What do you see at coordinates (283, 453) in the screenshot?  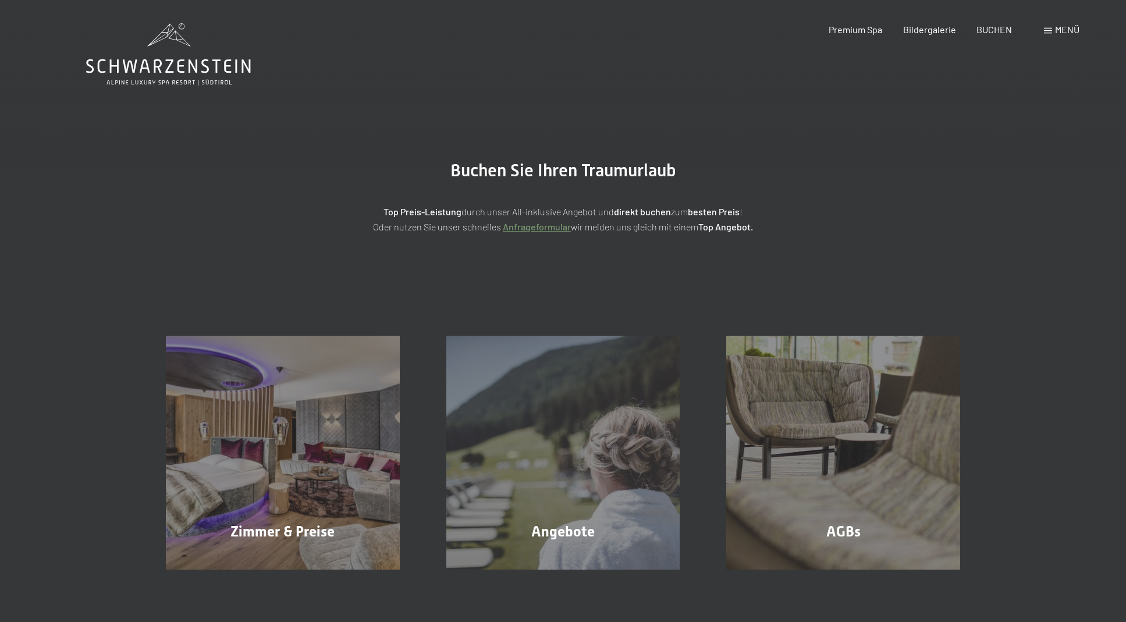 I see `a: Buchung Zimmer & Preise` at bounding box center [283, 453].